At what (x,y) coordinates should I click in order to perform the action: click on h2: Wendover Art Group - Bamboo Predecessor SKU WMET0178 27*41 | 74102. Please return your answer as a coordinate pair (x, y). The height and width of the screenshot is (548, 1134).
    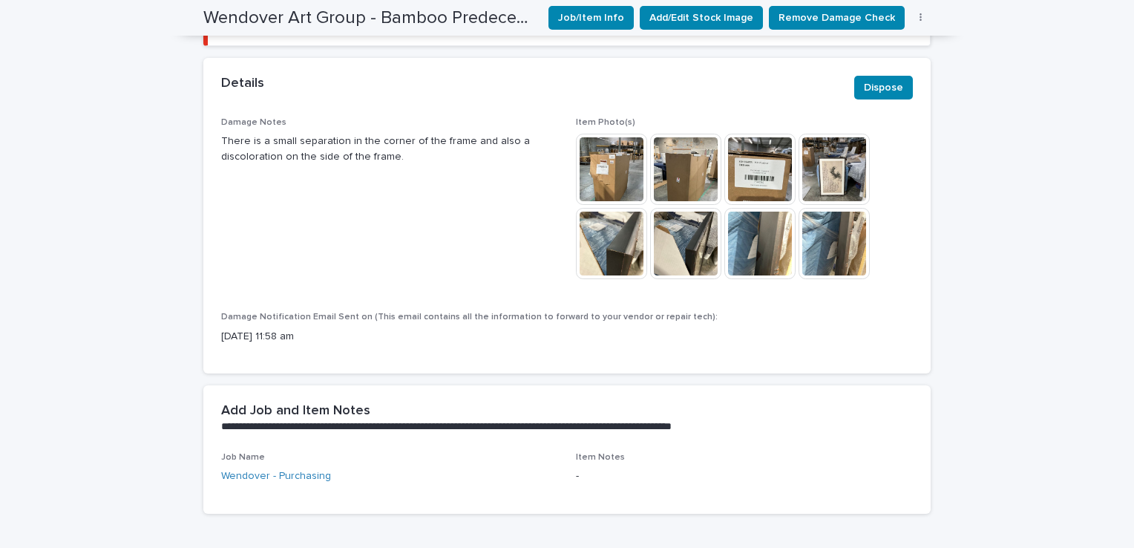
    Looking at the image, I should click on (370, 18).